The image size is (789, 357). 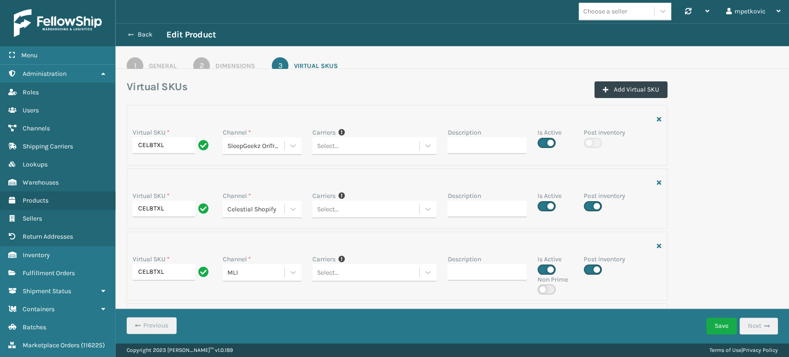 What do you see at coordinates (316, 66) in the screenshot?
I see `div: Virtual SKUs` at bounding box center [316, 66].